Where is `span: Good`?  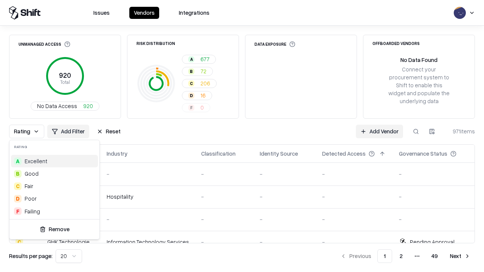 span: Good is located at coordinates (31, 174).